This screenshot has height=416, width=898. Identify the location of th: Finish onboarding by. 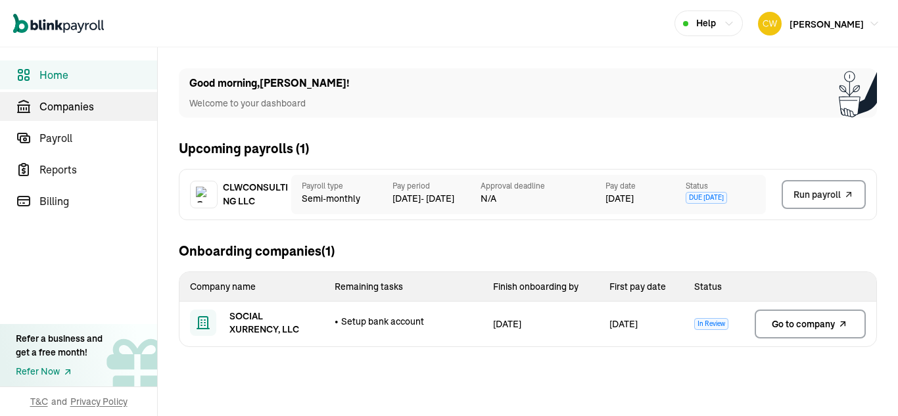
(540, 287).